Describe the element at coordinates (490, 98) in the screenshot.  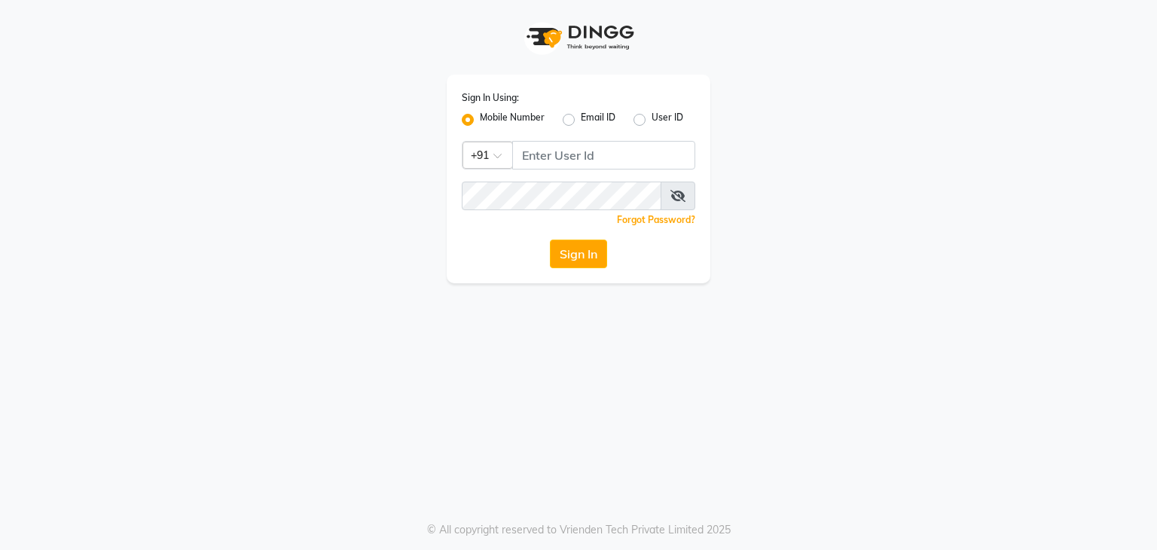
I see `label: Sign In Using:` at that location.